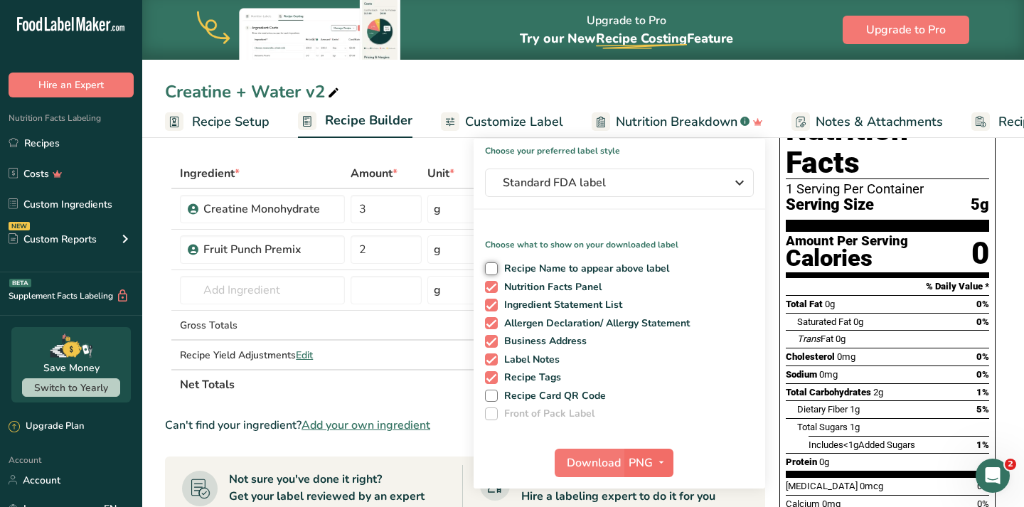  I want to click on span: Ingredient, so click(210, 174).